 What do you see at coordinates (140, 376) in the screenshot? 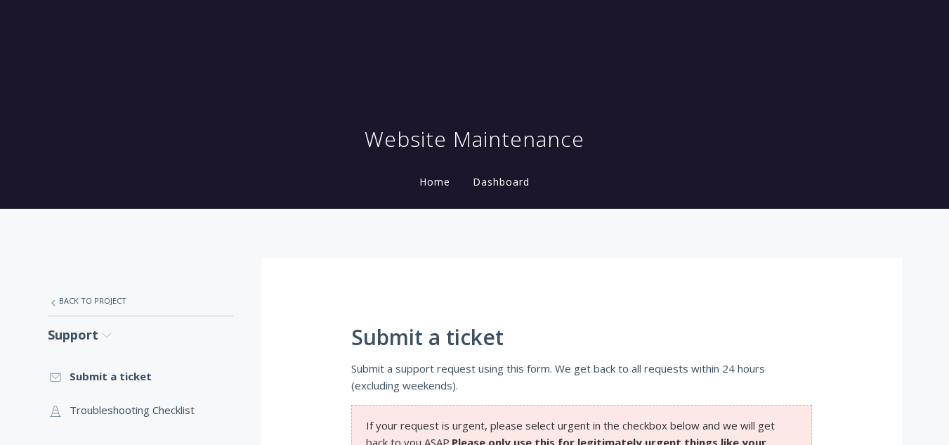
I see `a: Submit a ticket` at bounding box center [140, 376].